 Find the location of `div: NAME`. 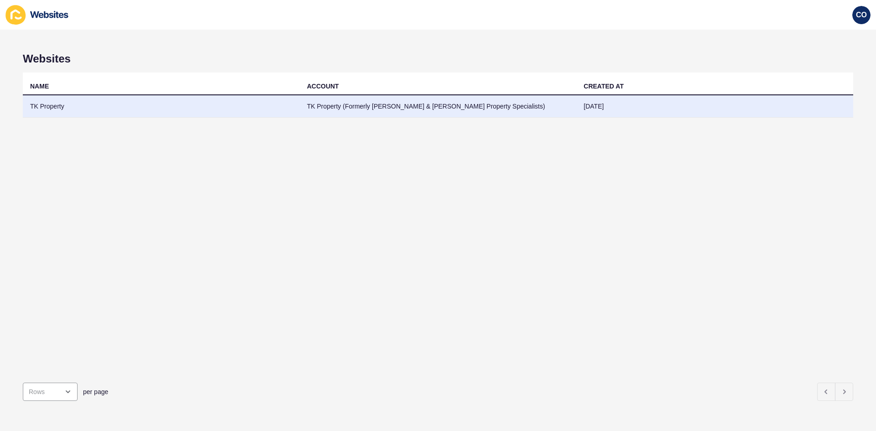

div: NAME is located at coordinates (39, 86).